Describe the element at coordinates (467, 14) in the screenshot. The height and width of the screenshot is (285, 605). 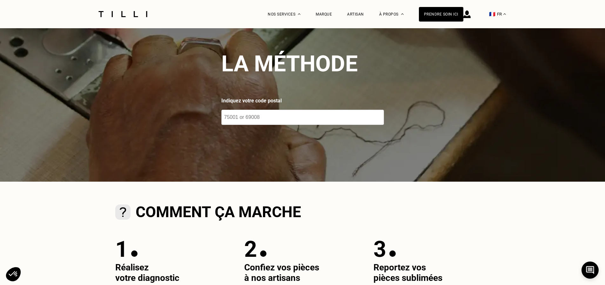
I see `img: icône connexion` at that location.